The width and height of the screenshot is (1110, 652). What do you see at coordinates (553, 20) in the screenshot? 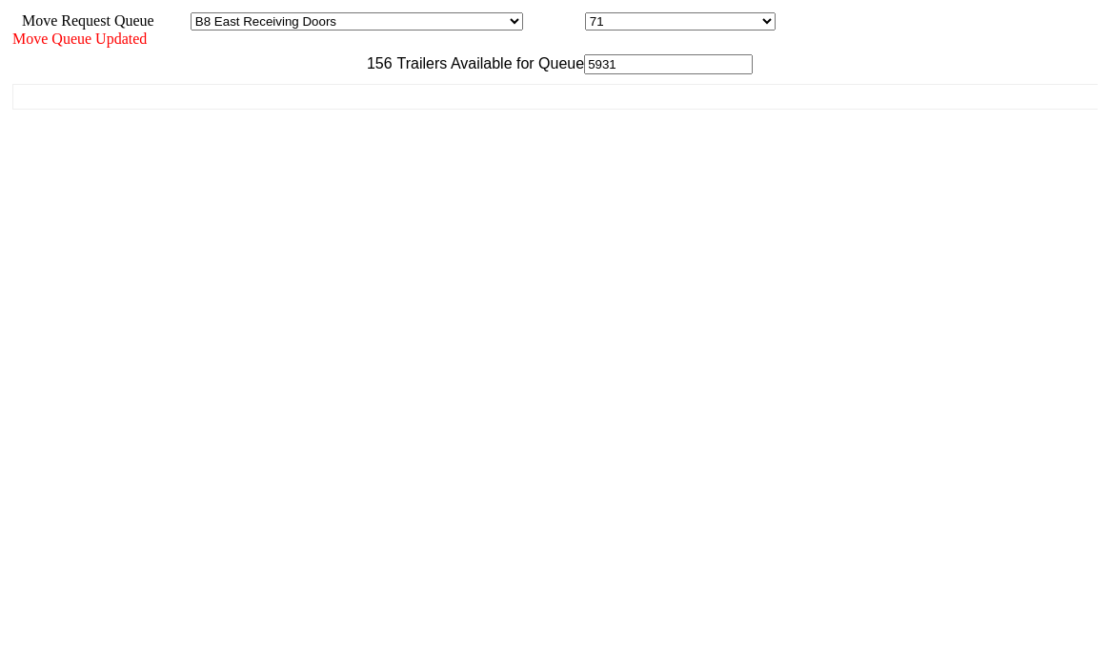
I see `span: Location` at bounding box center [553, 20].